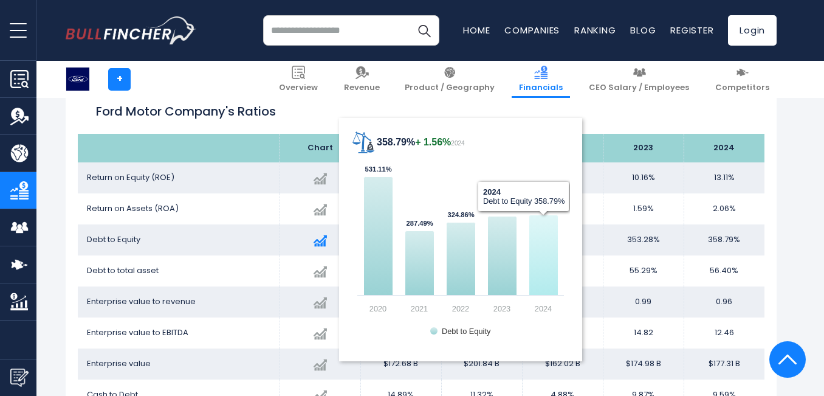 The width and height of the screenshot is (824, 396). Describe the element at coordinates (419, 223) in the screenshot. I see `text: 287.49%` at that location.